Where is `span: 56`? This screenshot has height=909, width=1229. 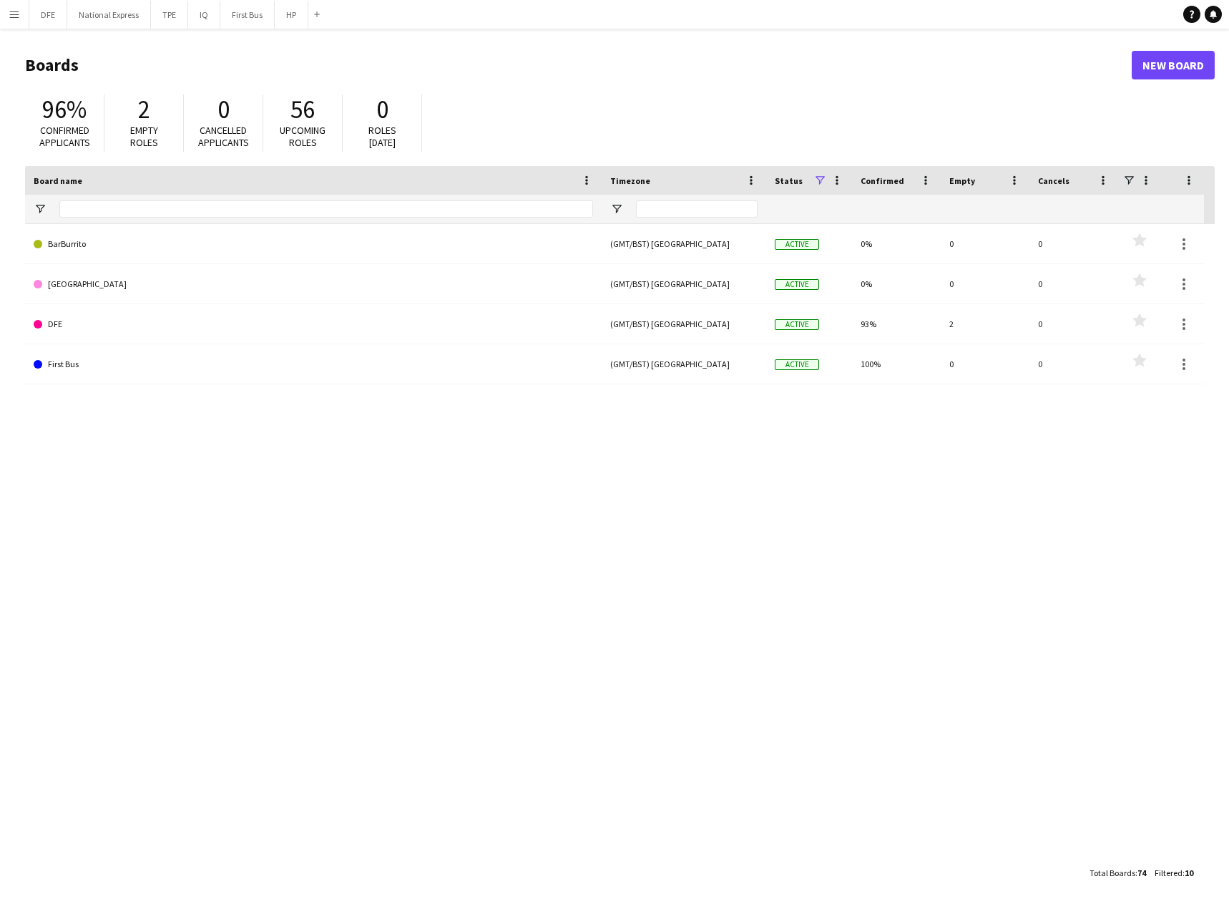 span: 56 is located at coordinates (303, 109).